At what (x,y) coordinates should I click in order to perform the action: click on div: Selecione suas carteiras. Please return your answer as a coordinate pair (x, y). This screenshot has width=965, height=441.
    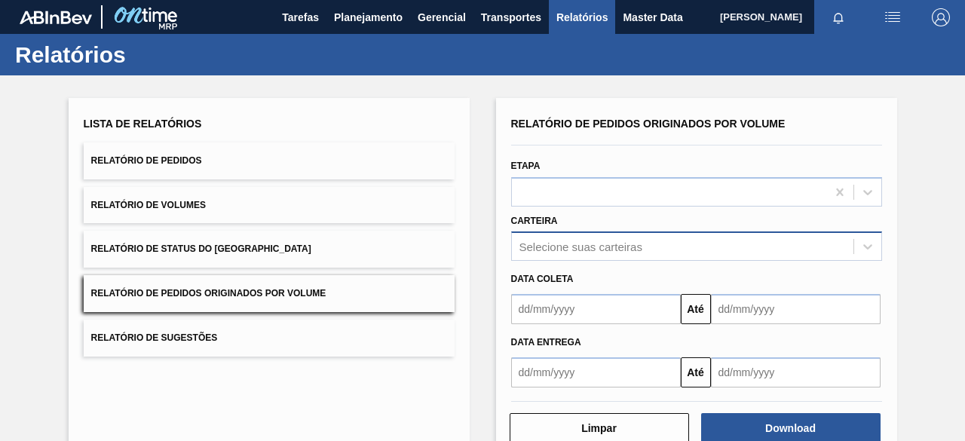
    Looking at the image, I should click on (580, 246).